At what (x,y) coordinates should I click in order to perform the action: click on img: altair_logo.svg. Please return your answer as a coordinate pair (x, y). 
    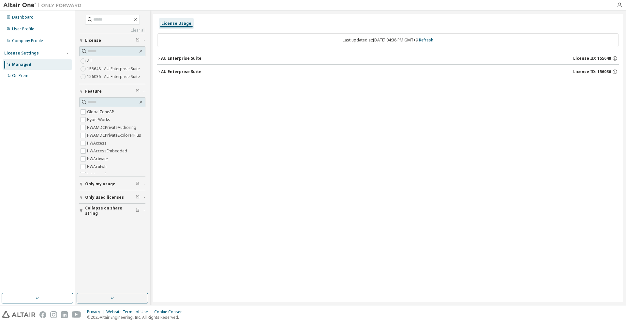
    Looking at the image, I should click on (19, 314).